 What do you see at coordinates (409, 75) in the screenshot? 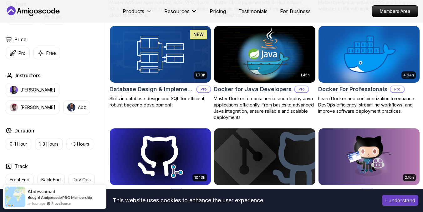
I see `p: 4.64h` at bounding box center [409, 75].